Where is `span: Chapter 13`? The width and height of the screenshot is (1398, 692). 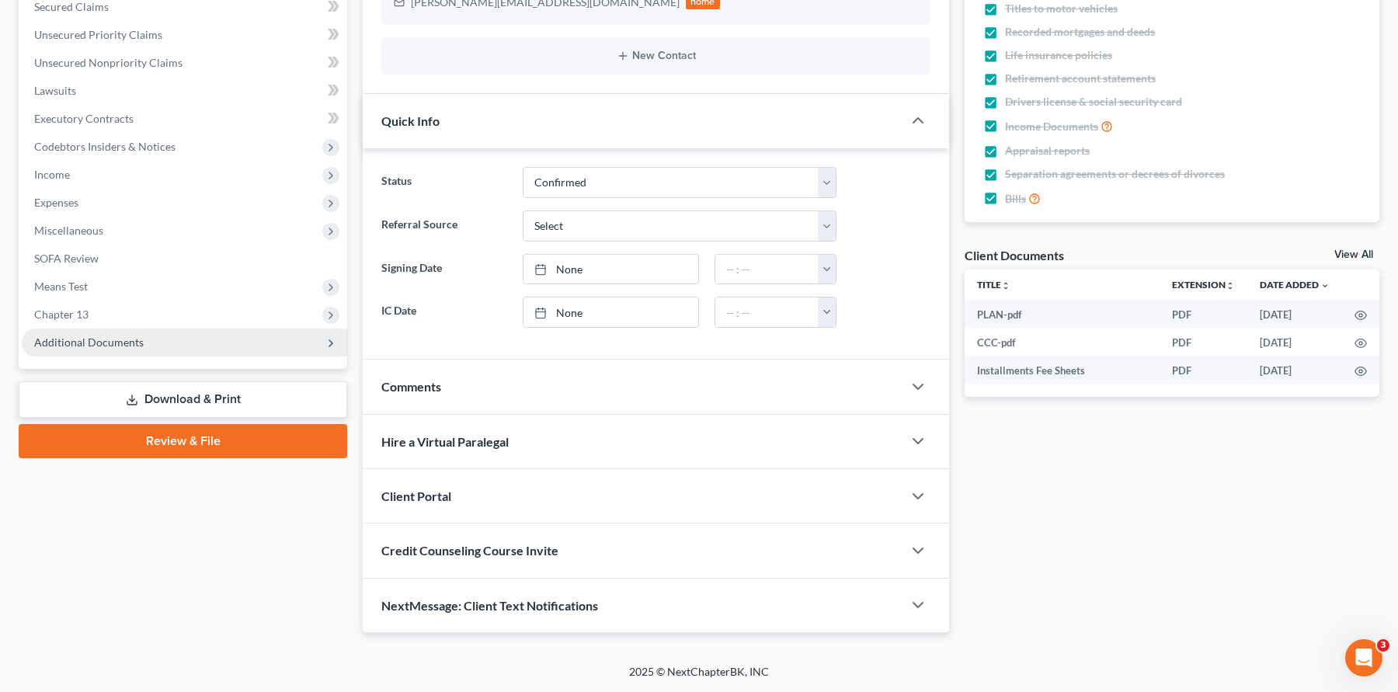 span: Chapter 13 is located at coordinates (61, 314).